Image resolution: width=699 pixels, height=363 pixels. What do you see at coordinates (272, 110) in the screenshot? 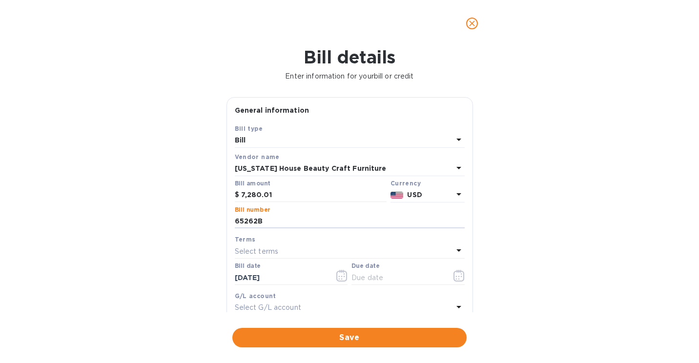
I see `b: General information` at bounding box center [272, 110].